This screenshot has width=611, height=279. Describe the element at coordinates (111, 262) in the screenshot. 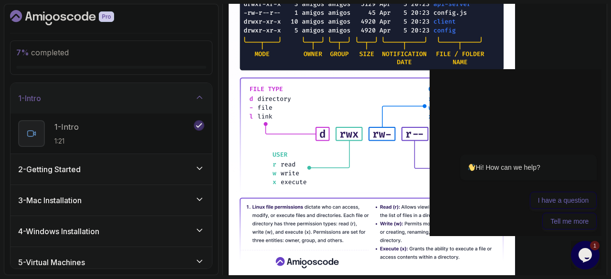

I see `button: 5-Virtual Machines` at that location.